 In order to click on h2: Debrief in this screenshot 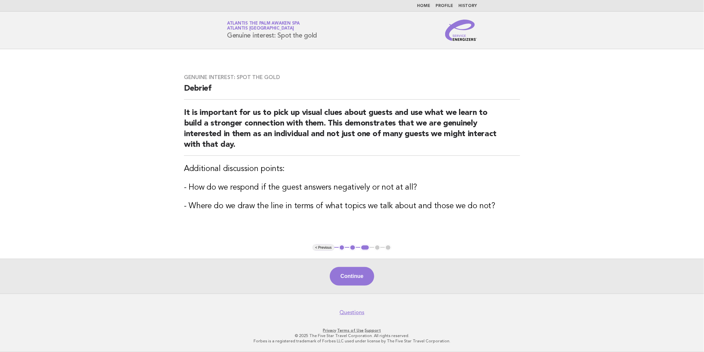, I will do `click(352, 91)`.